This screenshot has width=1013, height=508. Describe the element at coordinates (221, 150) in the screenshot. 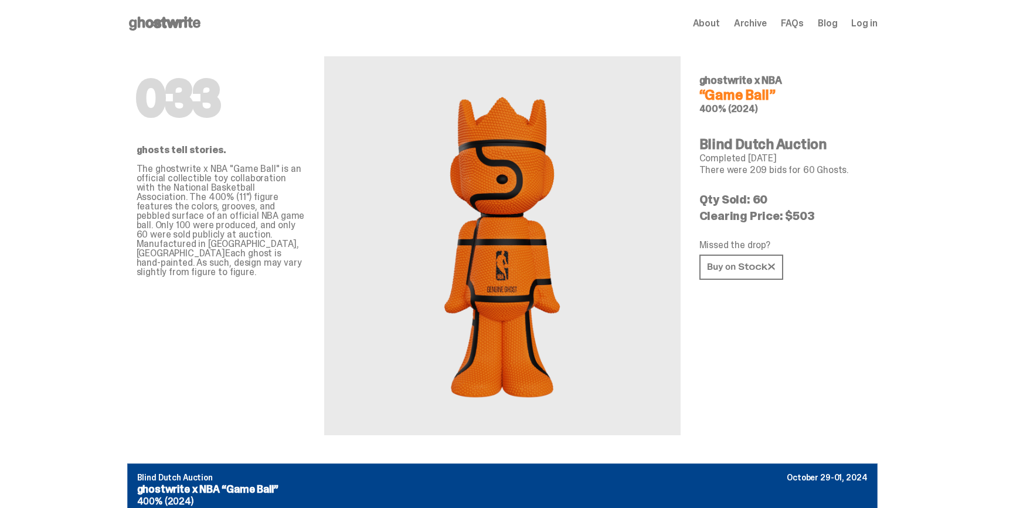

I see `p: ghosts tell stories.` at that location.